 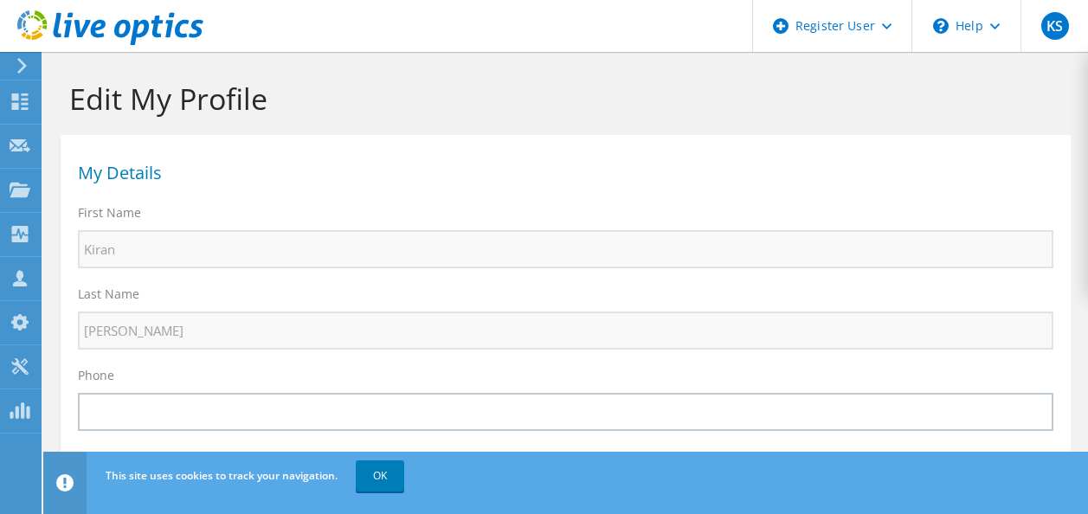 What do you see at coordinates (109, 213) in the screenshot?
I see `label: First Name` at bounding box center [109, 213].